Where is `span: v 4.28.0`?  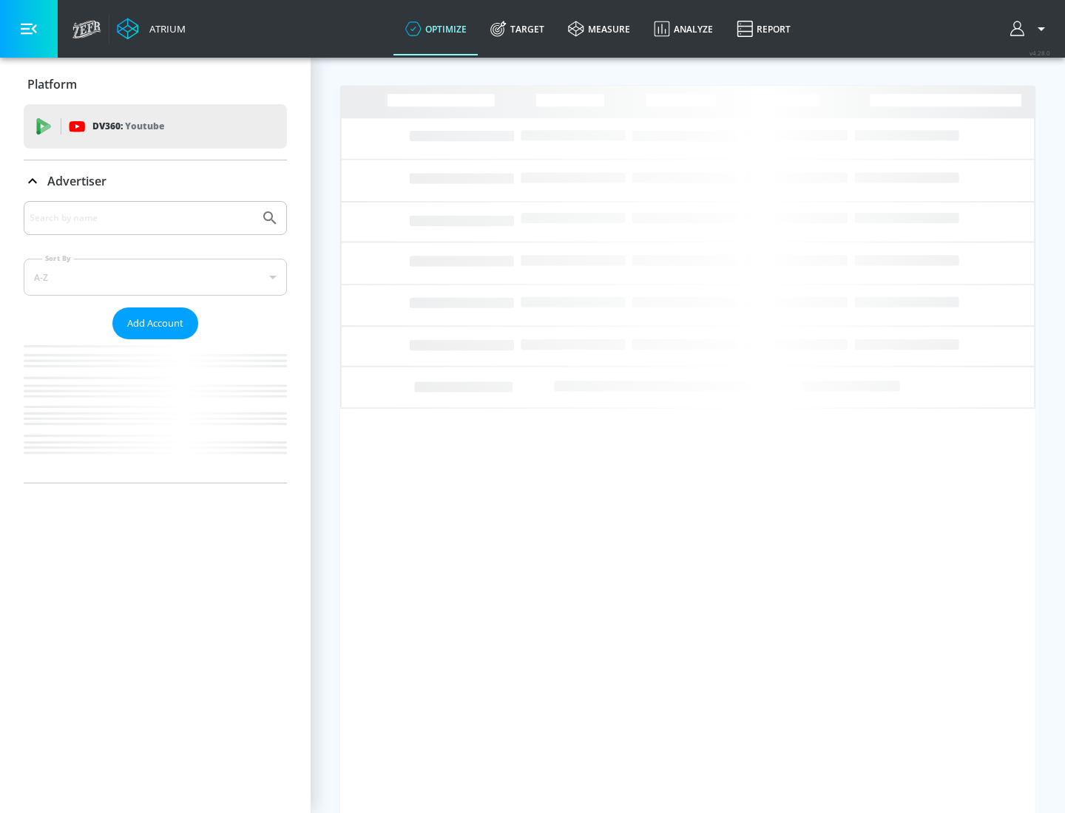 span: v 4.28.0 is located at coordinates (1040, 53).